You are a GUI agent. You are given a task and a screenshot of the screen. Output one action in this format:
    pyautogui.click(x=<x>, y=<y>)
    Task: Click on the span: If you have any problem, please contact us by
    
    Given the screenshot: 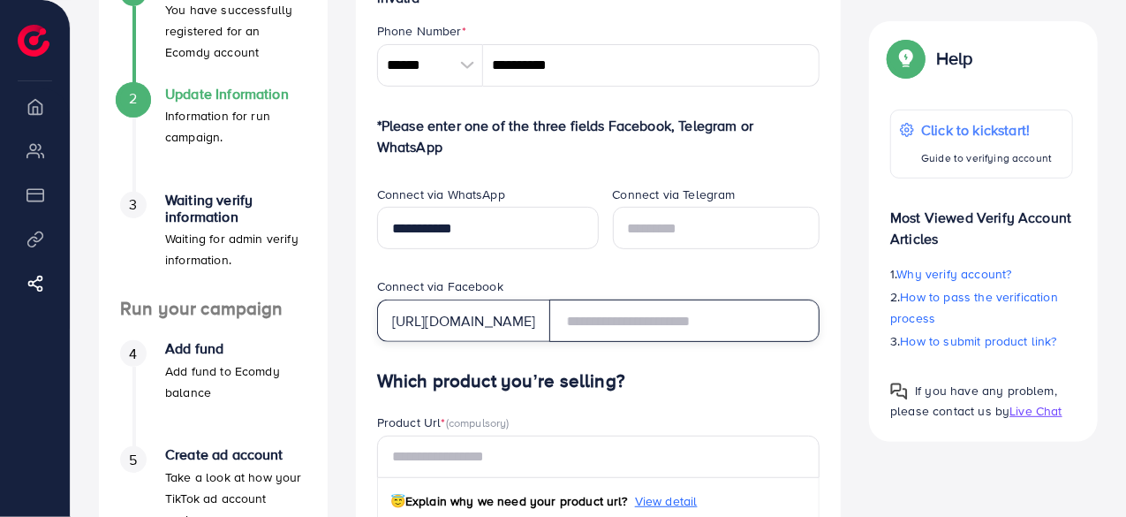 What is the action you would take?
    pyautogui.click(x=973, y=400)
    